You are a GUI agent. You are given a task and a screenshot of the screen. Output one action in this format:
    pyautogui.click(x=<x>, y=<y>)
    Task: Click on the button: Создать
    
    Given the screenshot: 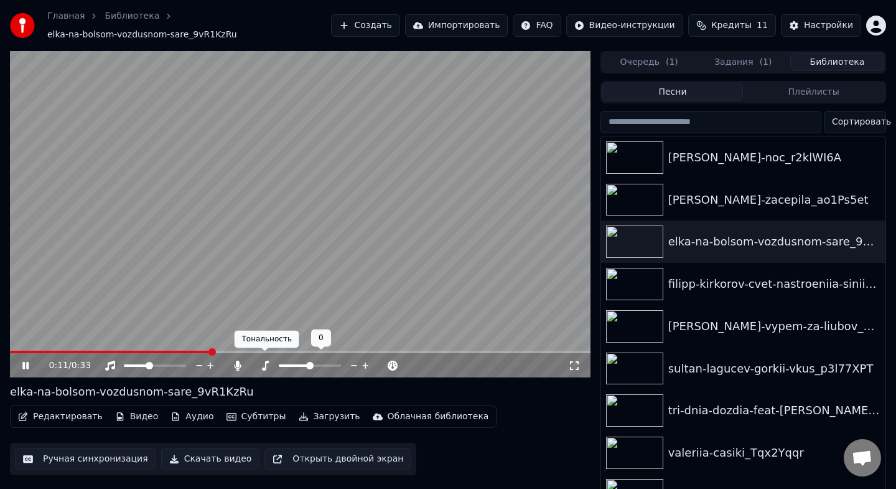 What is the action you would take?
    pyautogui.click(x=365, y=26)
    